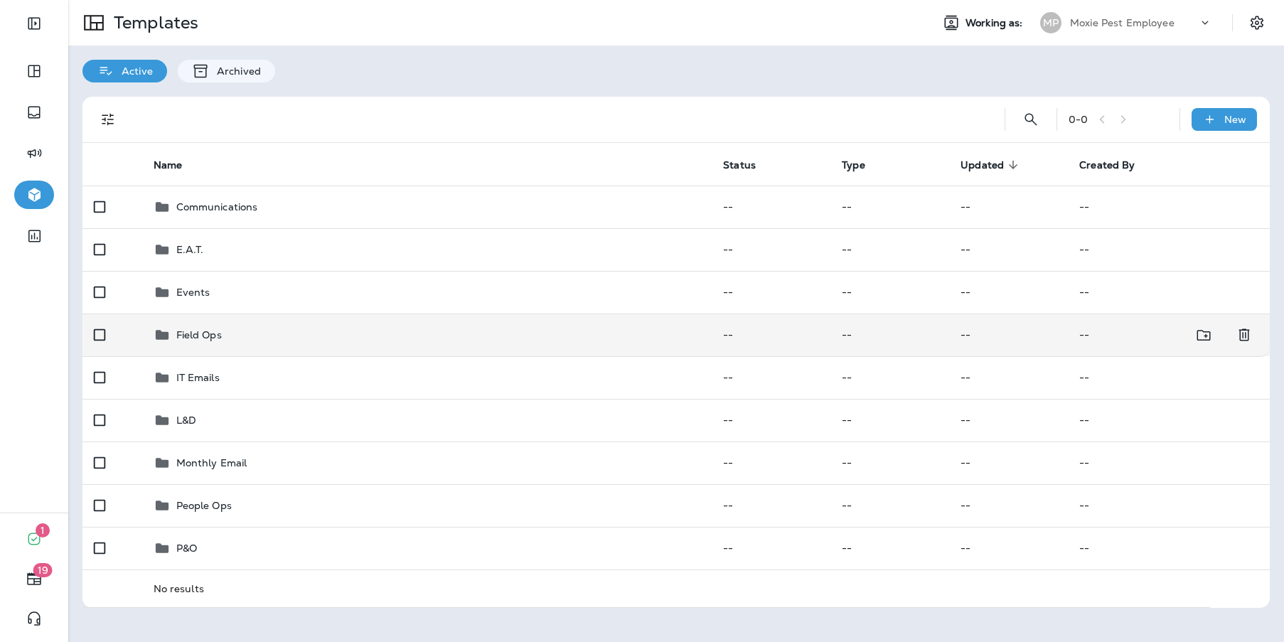  What do you see at coordinates (190, 249) in the screenshot?
I see `p: E.A.T.` at bounding box center [190, 249].